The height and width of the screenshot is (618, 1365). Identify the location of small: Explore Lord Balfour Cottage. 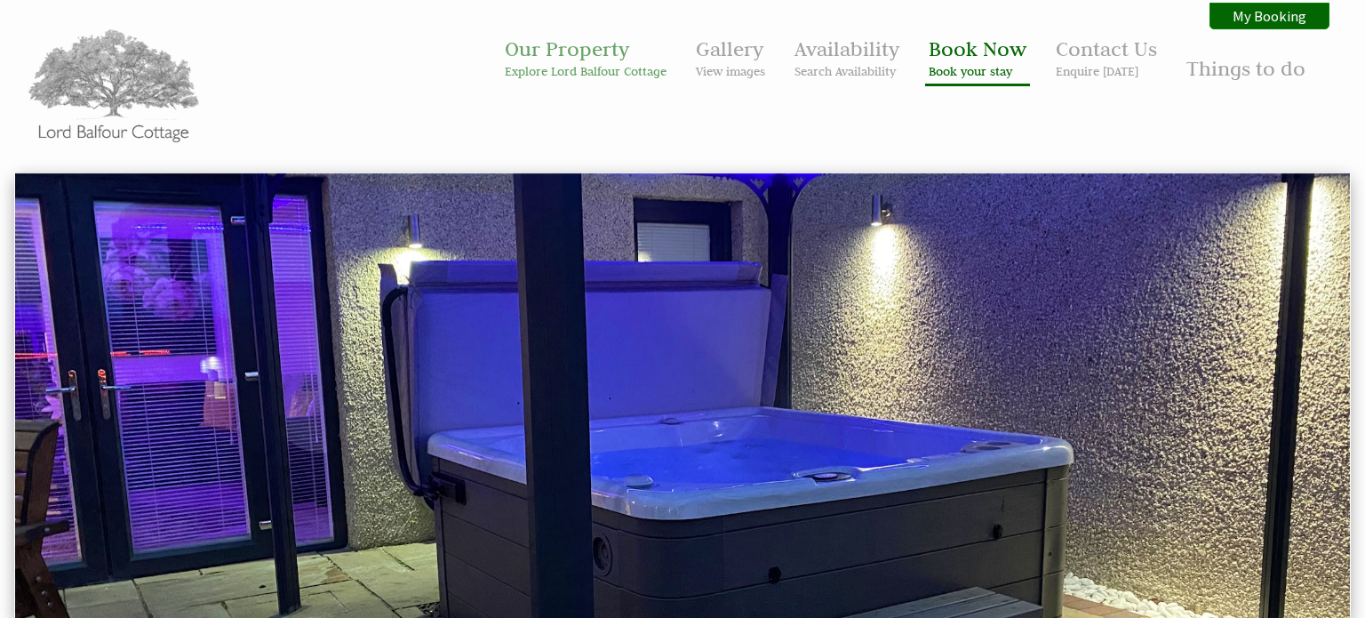
(586, 71).